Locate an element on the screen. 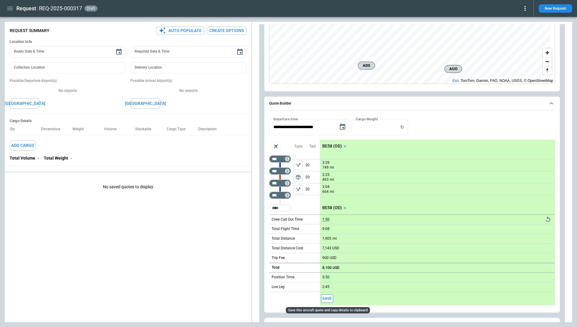 The height and width of the screenshot is (327, 577). p: 1:50 is located at coordinates (326, 219).